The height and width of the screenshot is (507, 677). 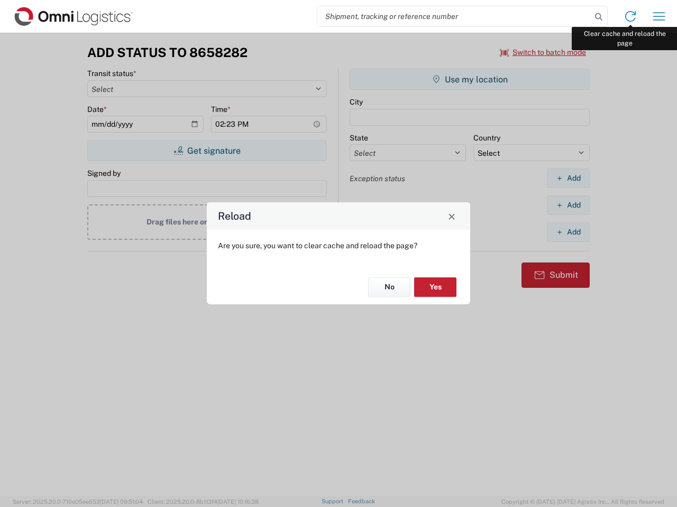 I want to click on p: Are you sure, you want to clear cache and reload the page?, so click(x=338, y=246).